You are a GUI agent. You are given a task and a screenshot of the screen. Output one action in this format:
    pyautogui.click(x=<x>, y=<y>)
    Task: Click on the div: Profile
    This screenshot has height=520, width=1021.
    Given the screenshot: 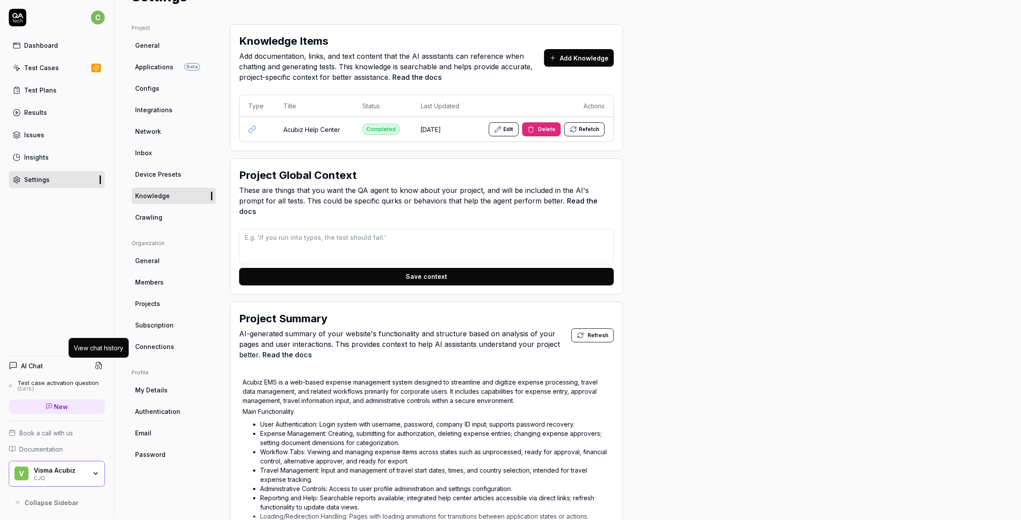 What is the action you would take?
    pyautogui.click(x=174, y=373)
    